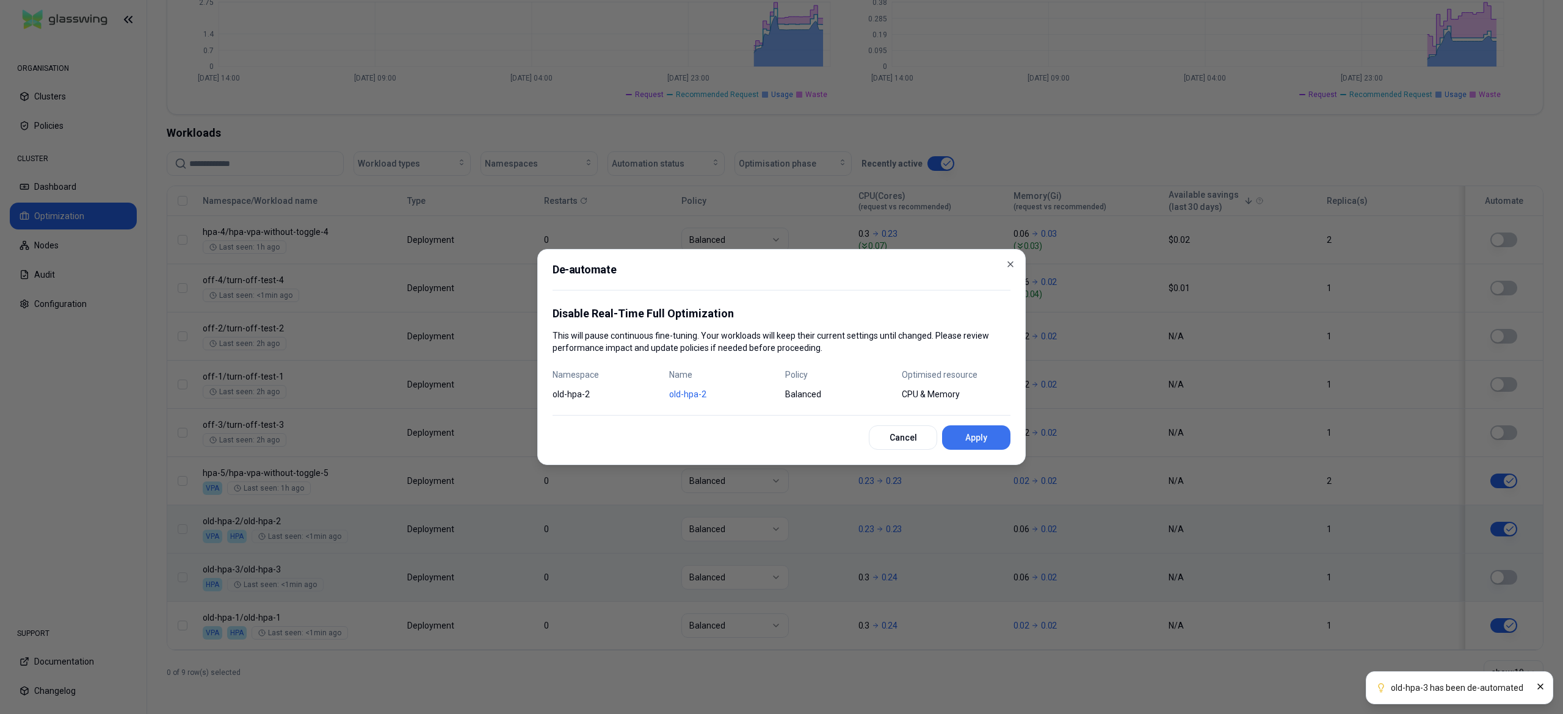 This screenshot has width=1563, height=714. Describe the element at coordinates (956, 375) in the screenshot. I see `span: Optimised resource` at that location.